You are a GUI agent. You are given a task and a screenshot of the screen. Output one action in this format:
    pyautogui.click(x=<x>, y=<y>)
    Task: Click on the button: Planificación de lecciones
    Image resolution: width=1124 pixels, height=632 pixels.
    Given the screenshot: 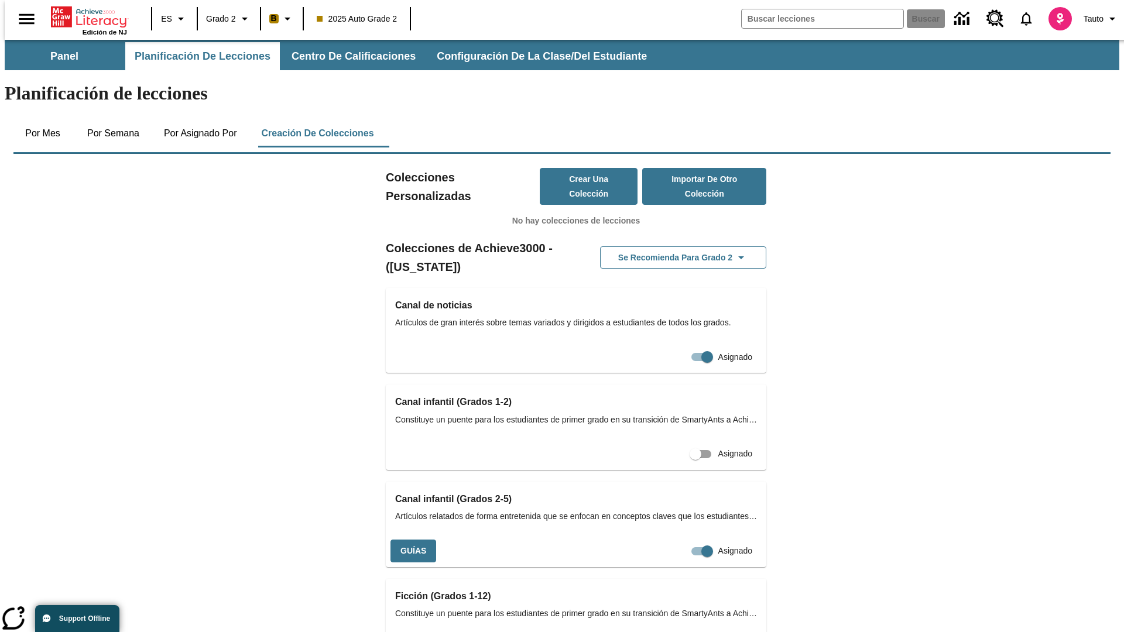 What is the action you would take?
    pyautogui.click(x=203, y=56)
    